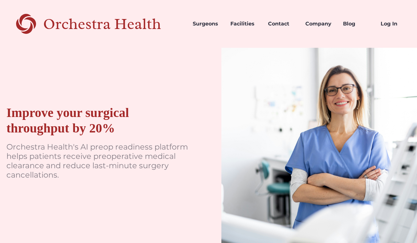 This screenshot has width=417, height=243. Describe the element at coordinates (281, 24) in the screenshot. I see `a: Contact` at that location.